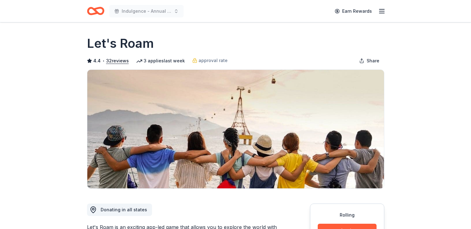 This screenshot has width=471, height=229. Describe the element at coordinates (373, 61) in the screenshot. I see `span: Share` at that location.